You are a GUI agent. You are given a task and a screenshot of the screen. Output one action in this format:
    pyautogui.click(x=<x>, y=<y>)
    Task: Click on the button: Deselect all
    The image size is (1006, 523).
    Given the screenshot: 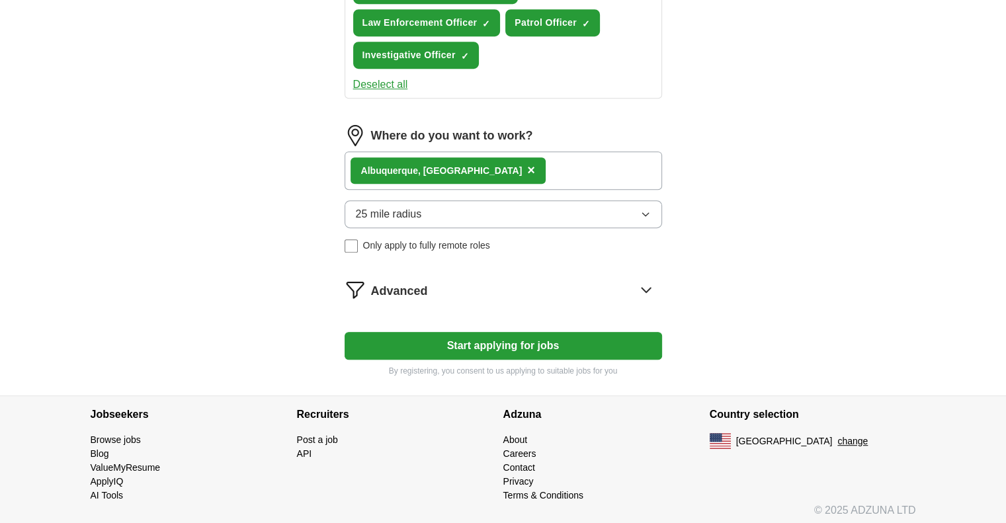 What is the action you would take?
    pyautogui.click(x=380, y=85)
    